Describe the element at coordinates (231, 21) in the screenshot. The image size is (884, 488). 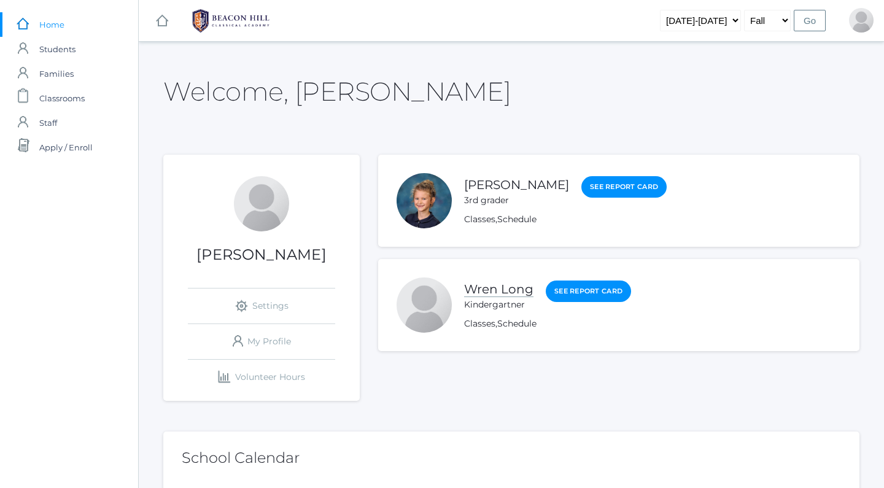
I see `img: 1_BHCALogos-05.png` at that location.